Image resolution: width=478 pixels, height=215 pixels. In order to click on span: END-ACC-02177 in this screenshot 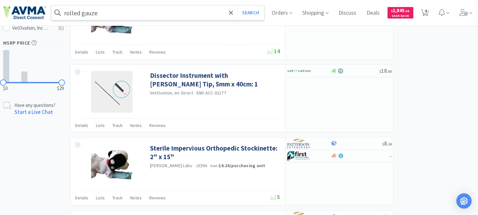, I will do `click(211, 93)`.